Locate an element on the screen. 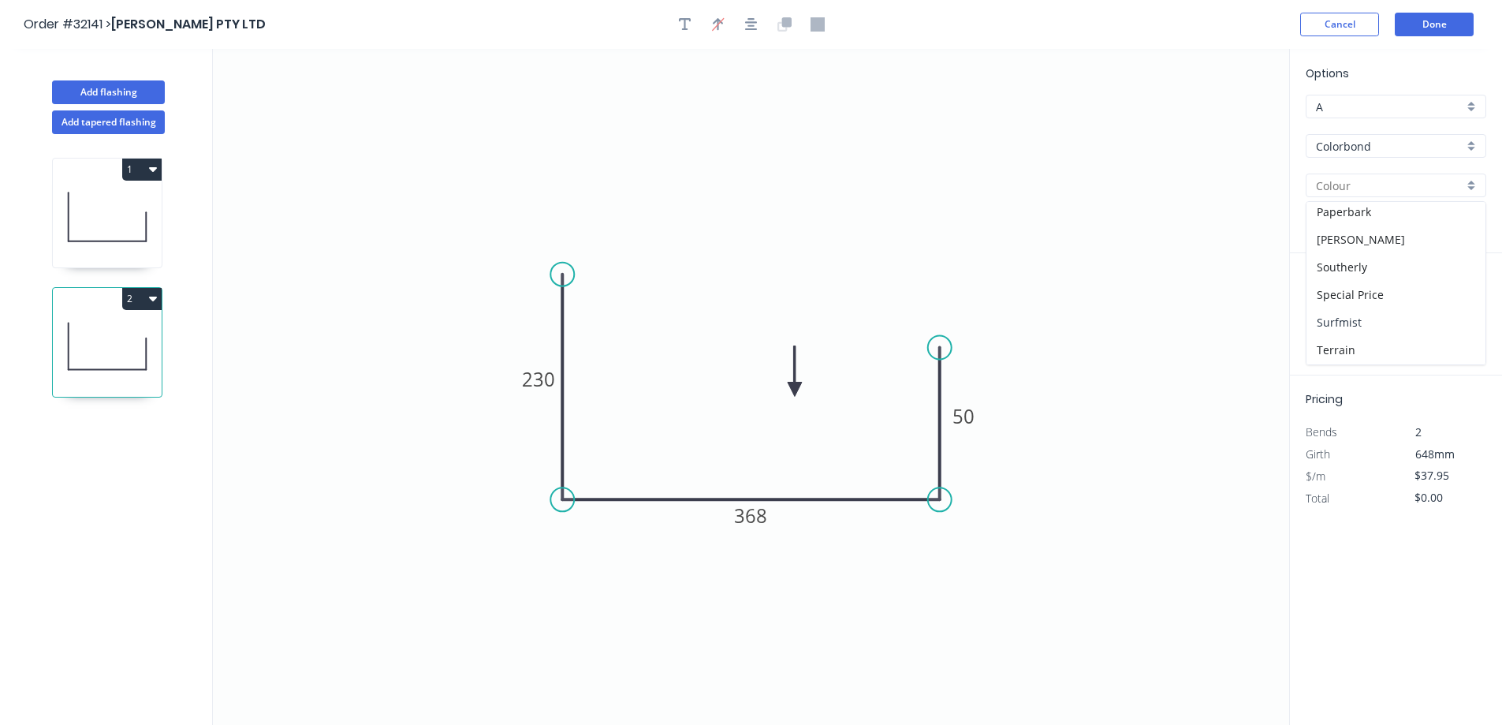  div: Wallaby is located at coordinates (1396, 377).